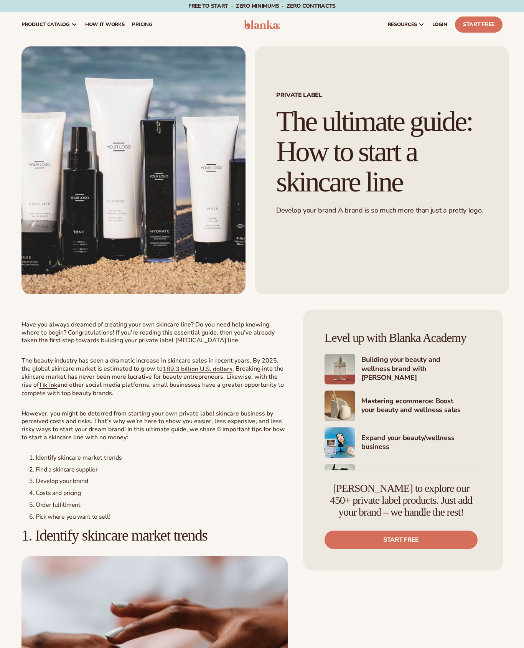 The width and height of the screenshot is (524, 648). I want to click on img: logo, so click(262, 25).